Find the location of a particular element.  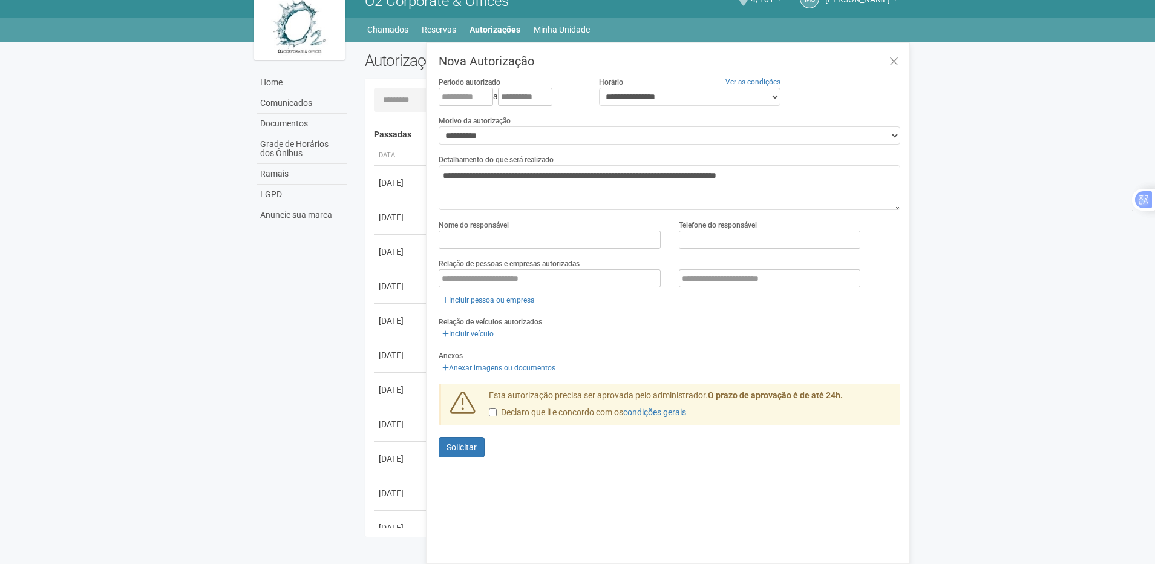

label: Motivo da autorização is located at coordinates (474, 121).